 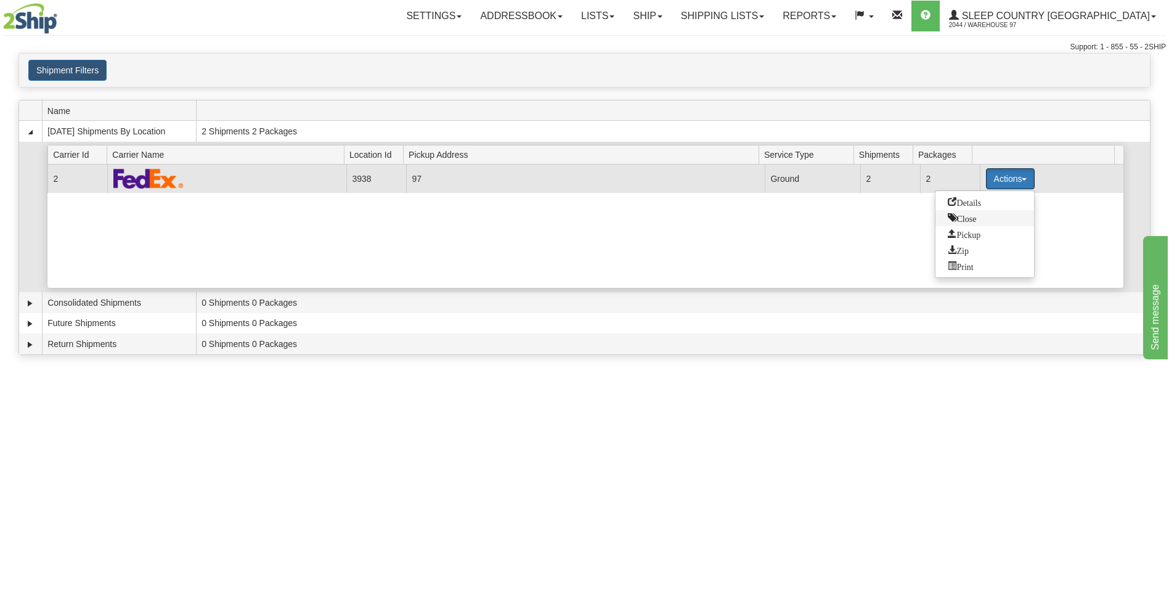 I want to click on a: Addressbook, so click(x=521, y=16).